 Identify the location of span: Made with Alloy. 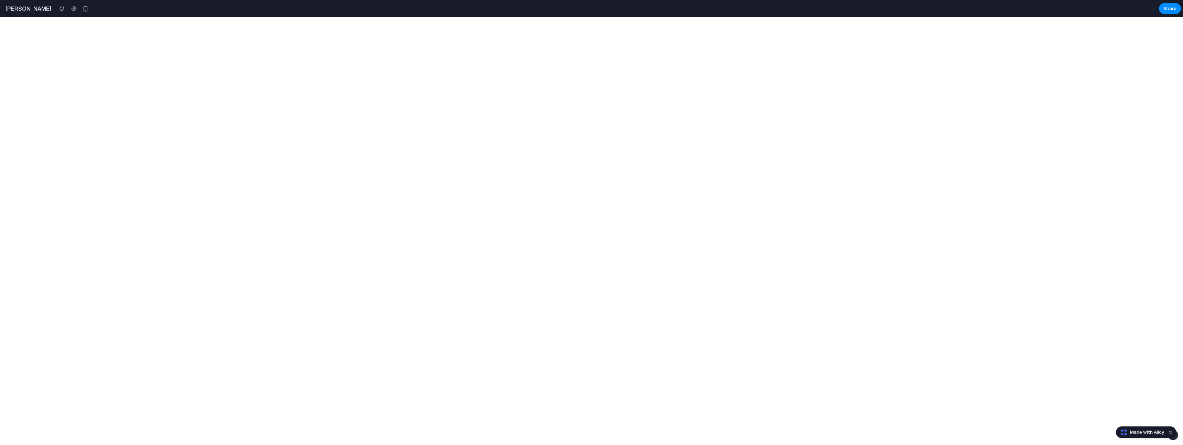
(1147, 432).